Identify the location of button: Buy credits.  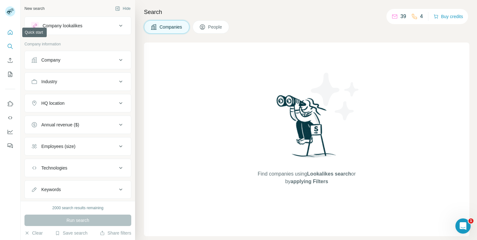
(448, 17).